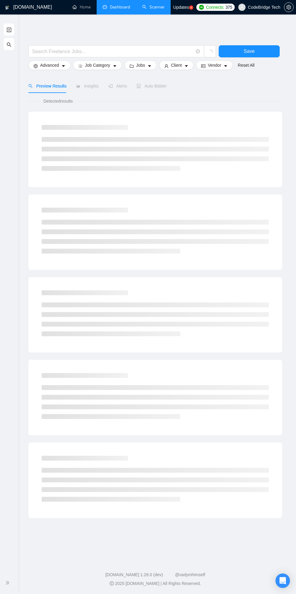 This screenshot has width=296, height=594. I want to click on button: setting, so click(289, 7).